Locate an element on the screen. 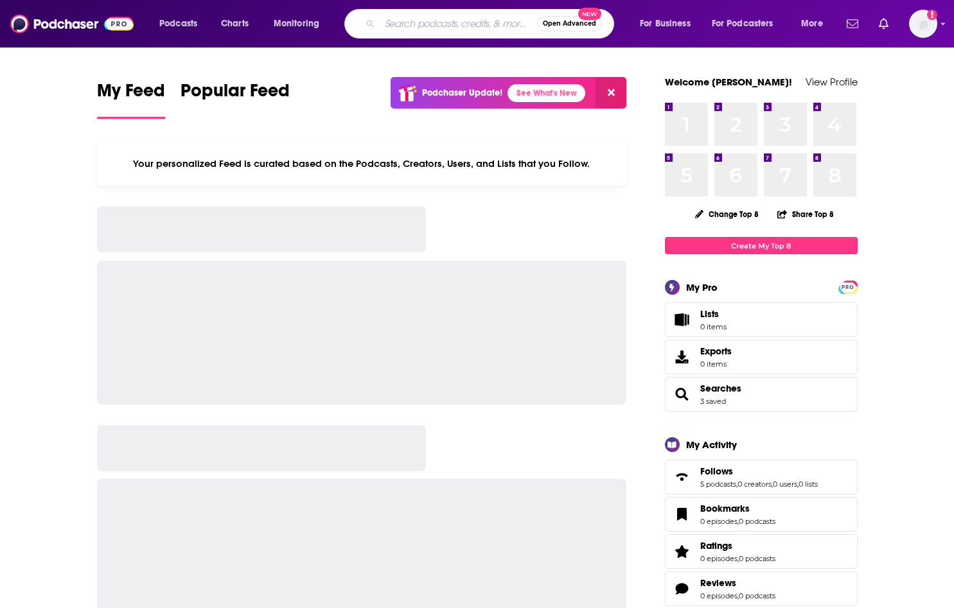  span: New is located at coordinates (590, 13).